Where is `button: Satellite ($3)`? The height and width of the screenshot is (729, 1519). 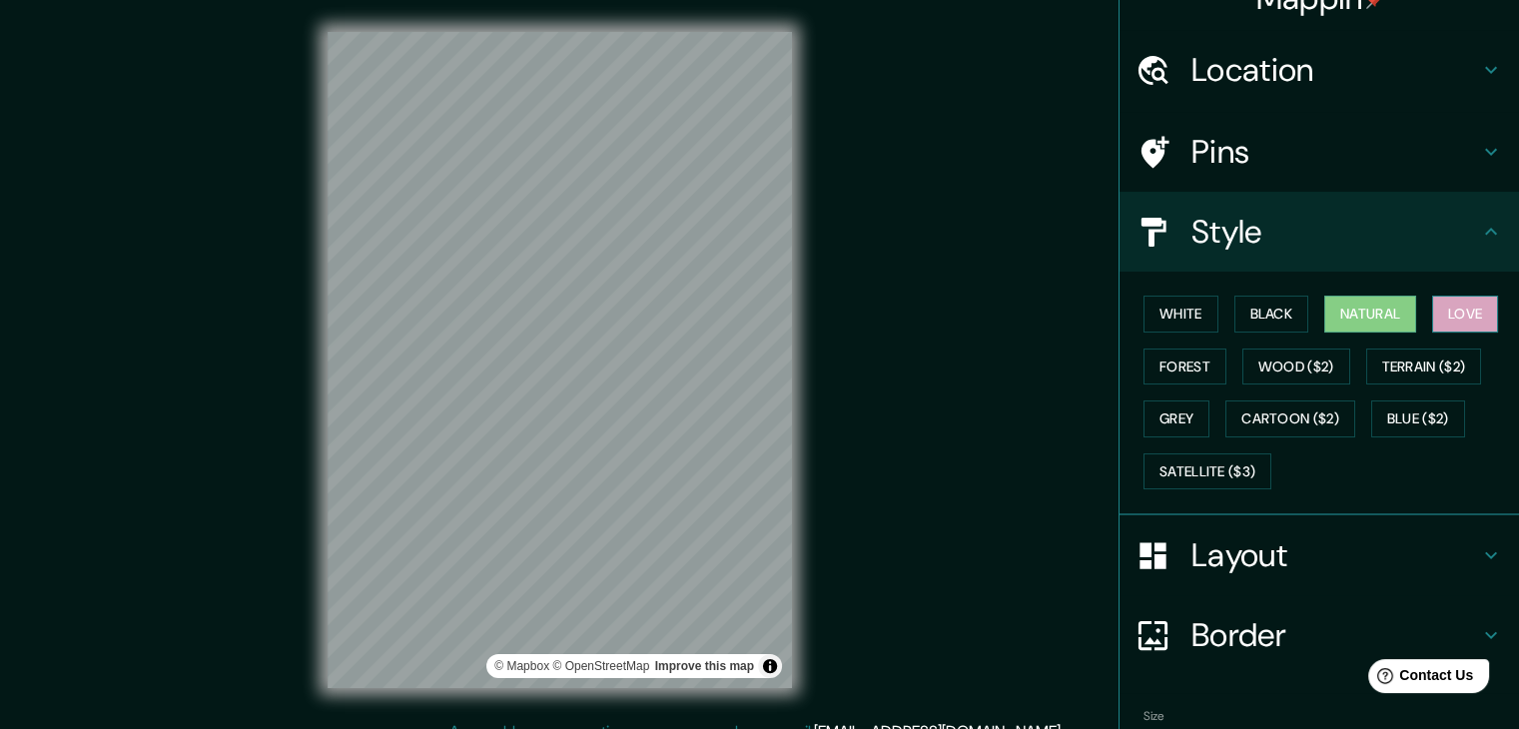
button: Satellite ($3) is located at coordinates (1207, 471).